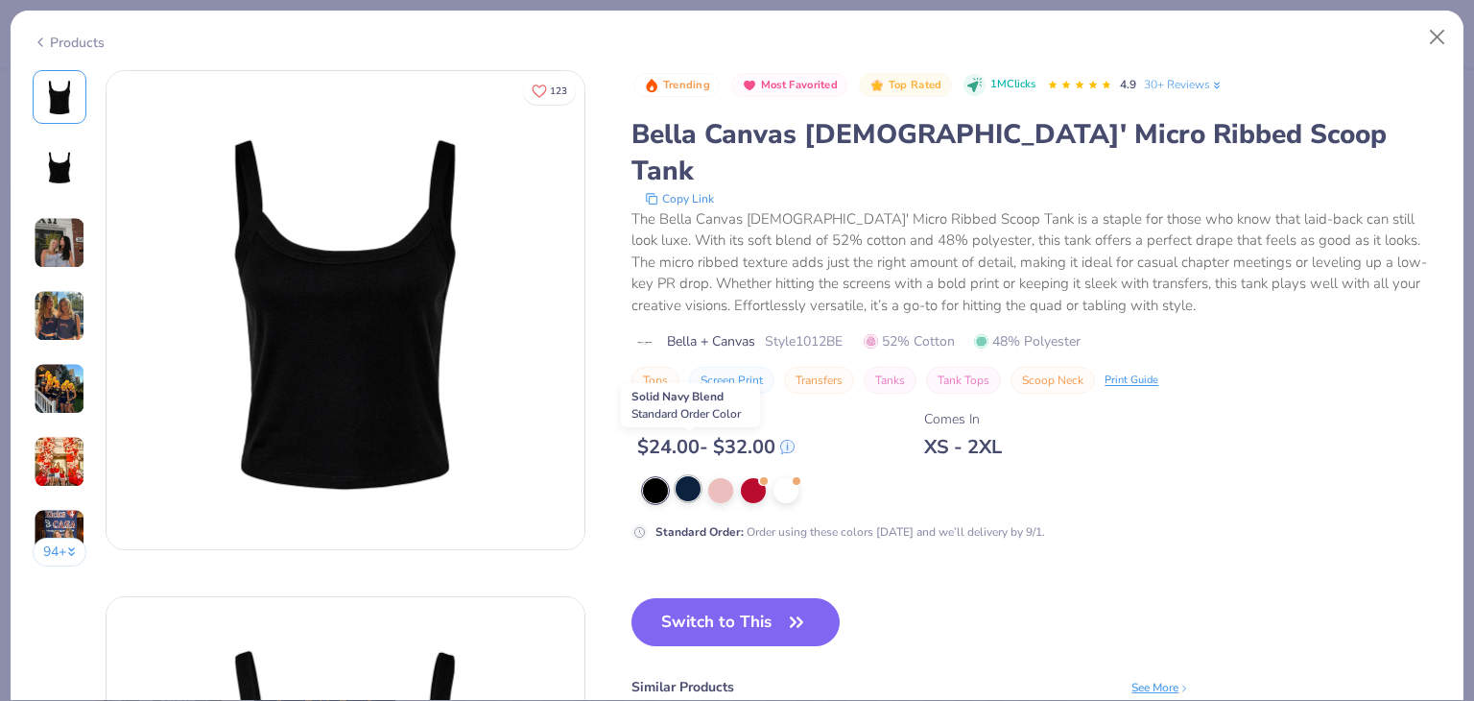 The image size is (1474, 701). I want to click on button: 94+, so click(60, 552).